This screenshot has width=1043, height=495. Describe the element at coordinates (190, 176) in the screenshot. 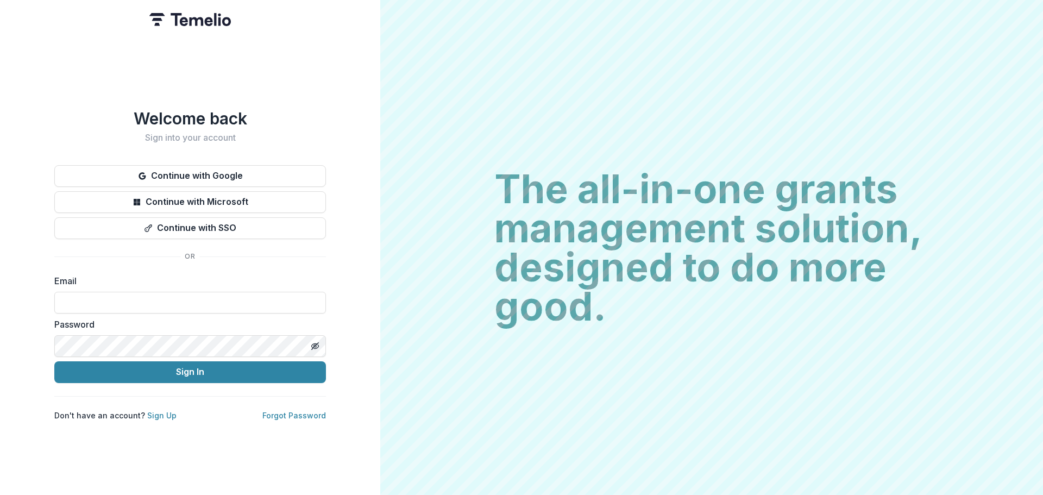

I see `button: Continue with Google` at that location.